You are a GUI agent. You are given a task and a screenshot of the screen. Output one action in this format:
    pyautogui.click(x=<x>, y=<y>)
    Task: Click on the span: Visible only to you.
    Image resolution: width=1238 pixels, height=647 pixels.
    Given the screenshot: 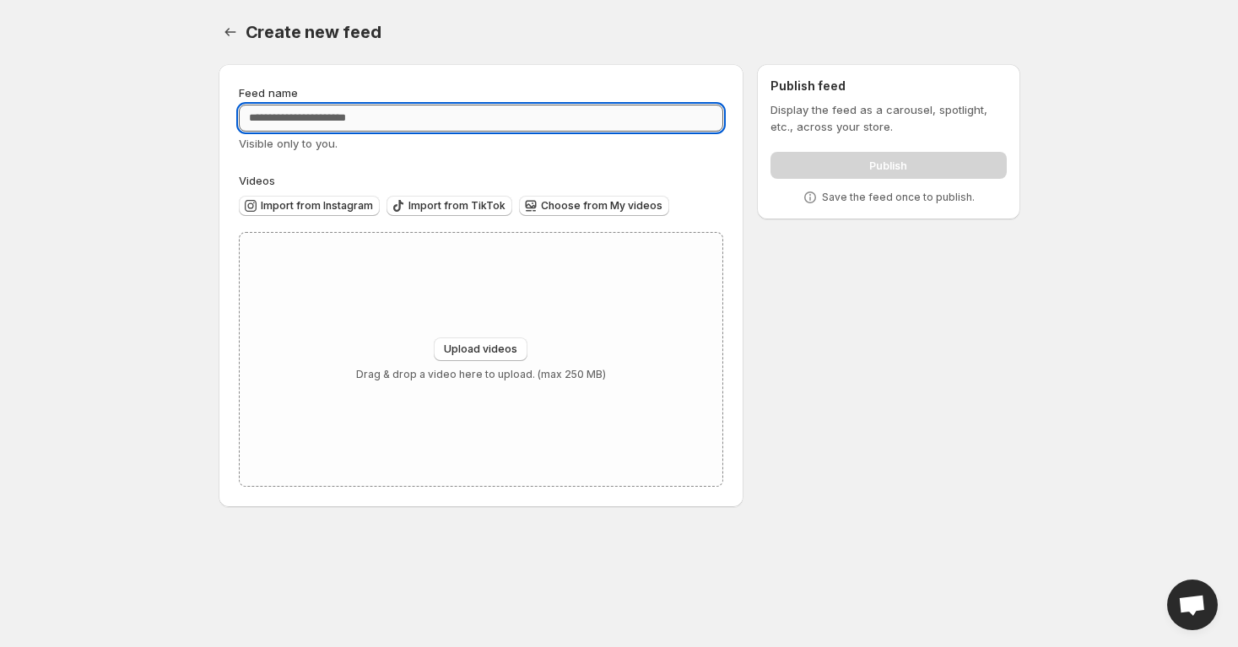 What is the action you would take?
    pyautogui.click(x=288, y=143)
    